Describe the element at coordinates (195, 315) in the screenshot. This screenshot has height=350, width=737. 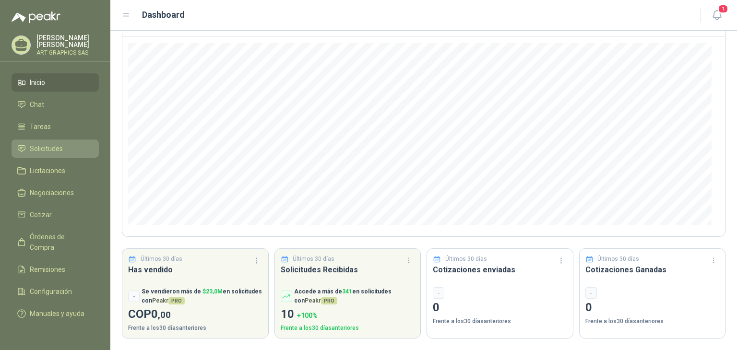
I see `p: COP` at that location.